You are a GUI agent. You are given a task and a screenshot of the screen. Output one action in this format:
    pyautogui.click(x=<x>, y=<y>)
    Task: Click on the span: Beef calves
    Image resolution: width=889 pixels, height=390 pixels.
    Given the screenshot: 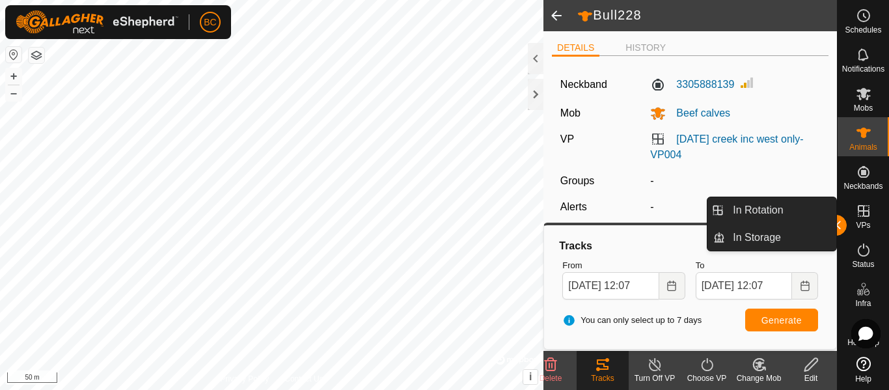 What is the action you would take?
    pyautogui.click(x=697, y=113)
    